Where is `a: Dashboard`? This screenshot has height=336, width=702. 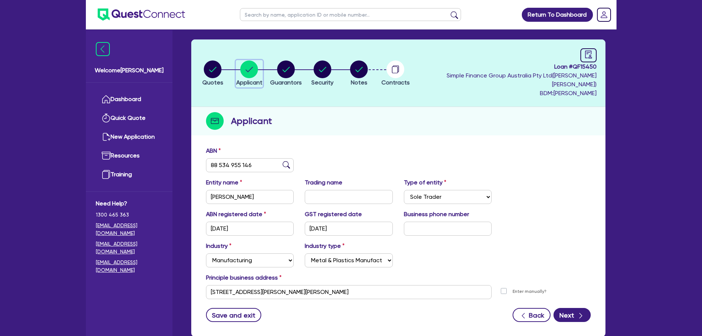
a: Dashboard is located at coordinates (129, 99).